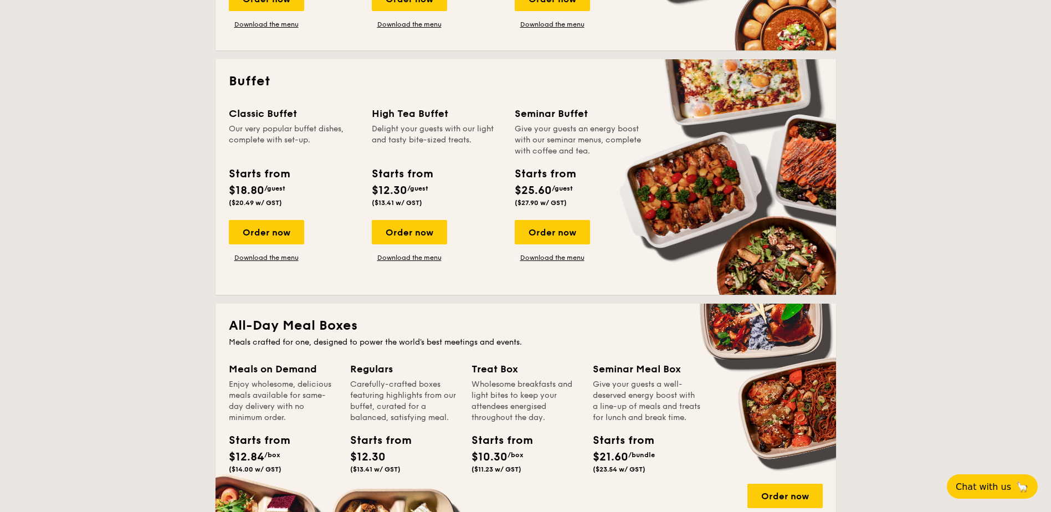 Image resolution: width=1051 pixels, height=512 pixels. I want to click on span: $10.30, so click(489, 457).